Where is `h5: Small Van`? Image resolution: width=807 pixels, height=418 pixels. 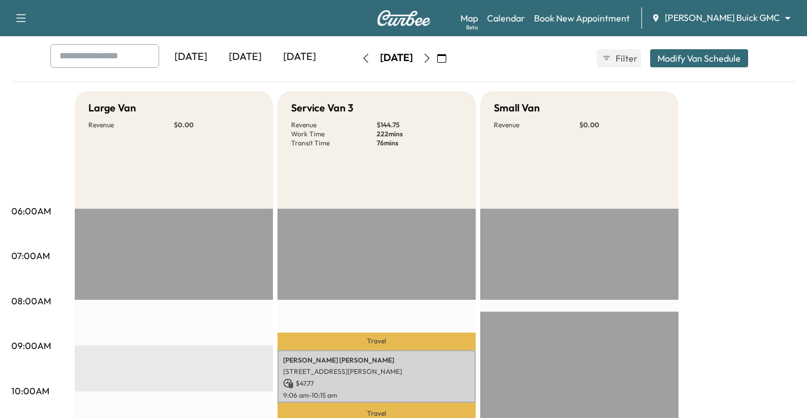 h5: Small Van is located at coordinates (516, 108).